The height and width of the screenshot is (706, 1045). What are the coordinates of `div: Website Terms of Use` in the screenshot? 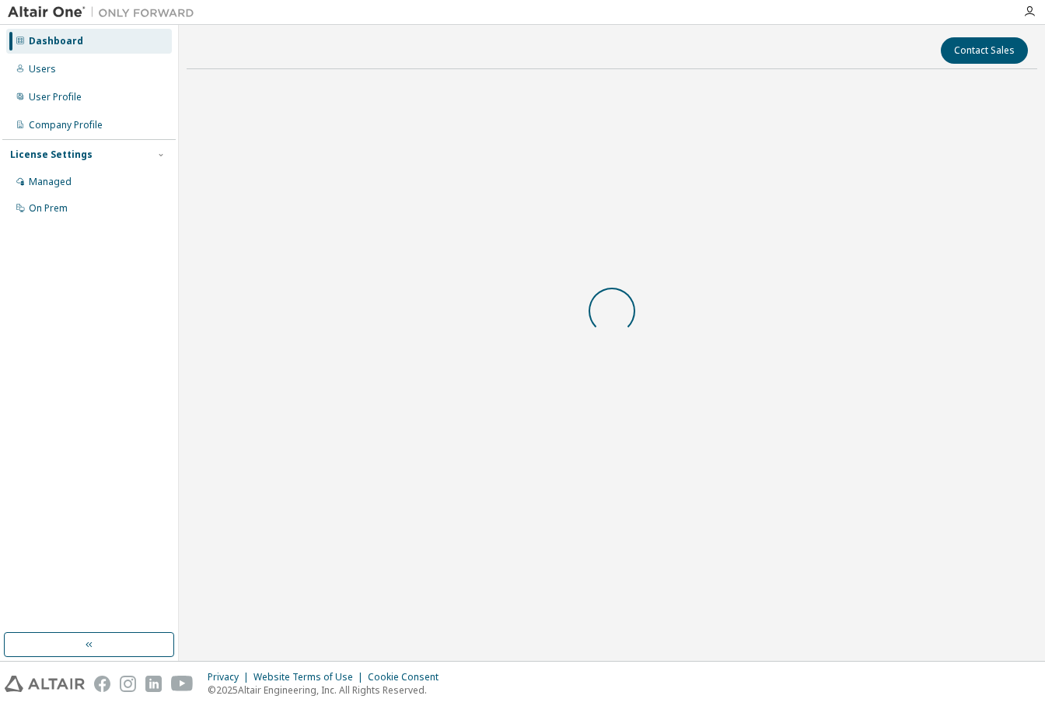 It's located at (310, 677).